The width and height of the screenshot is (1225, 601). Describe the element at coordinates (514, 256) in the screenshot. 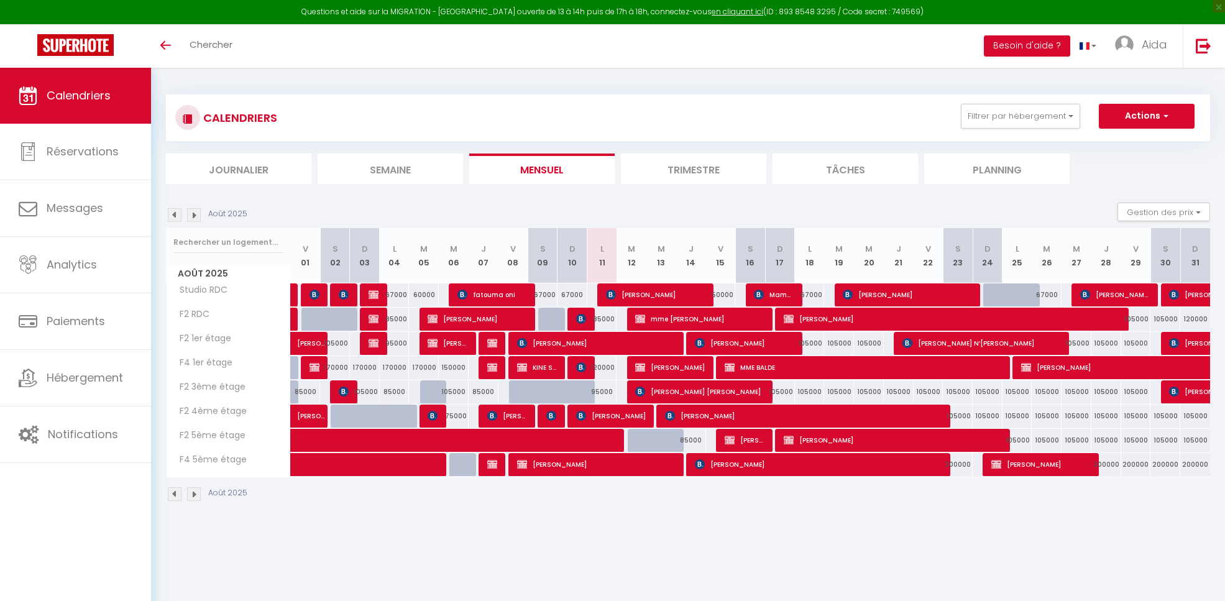

I see `th: 08` at that location.